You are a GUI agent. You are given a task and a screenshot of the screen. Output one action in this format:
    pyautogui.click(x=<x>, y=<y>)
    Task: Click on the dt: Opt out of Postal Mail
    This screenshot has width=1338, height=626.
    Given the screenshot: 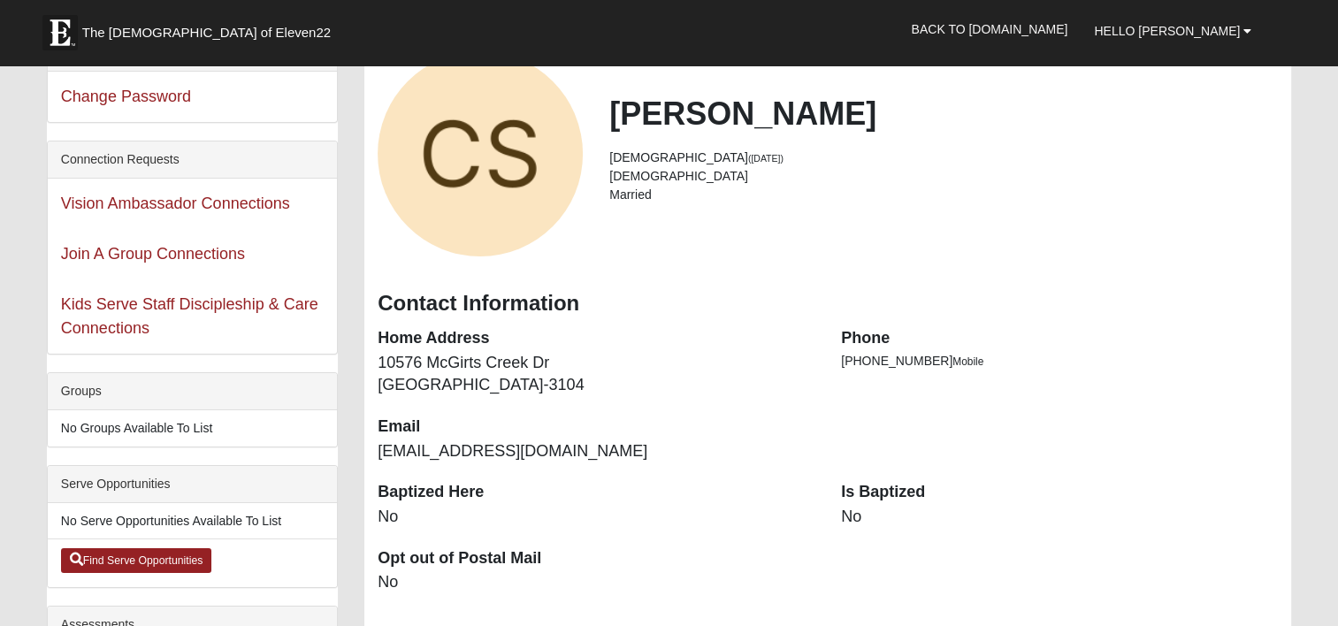 What is the action you would take?
    pyautogui.click(x=596, y=559)
    